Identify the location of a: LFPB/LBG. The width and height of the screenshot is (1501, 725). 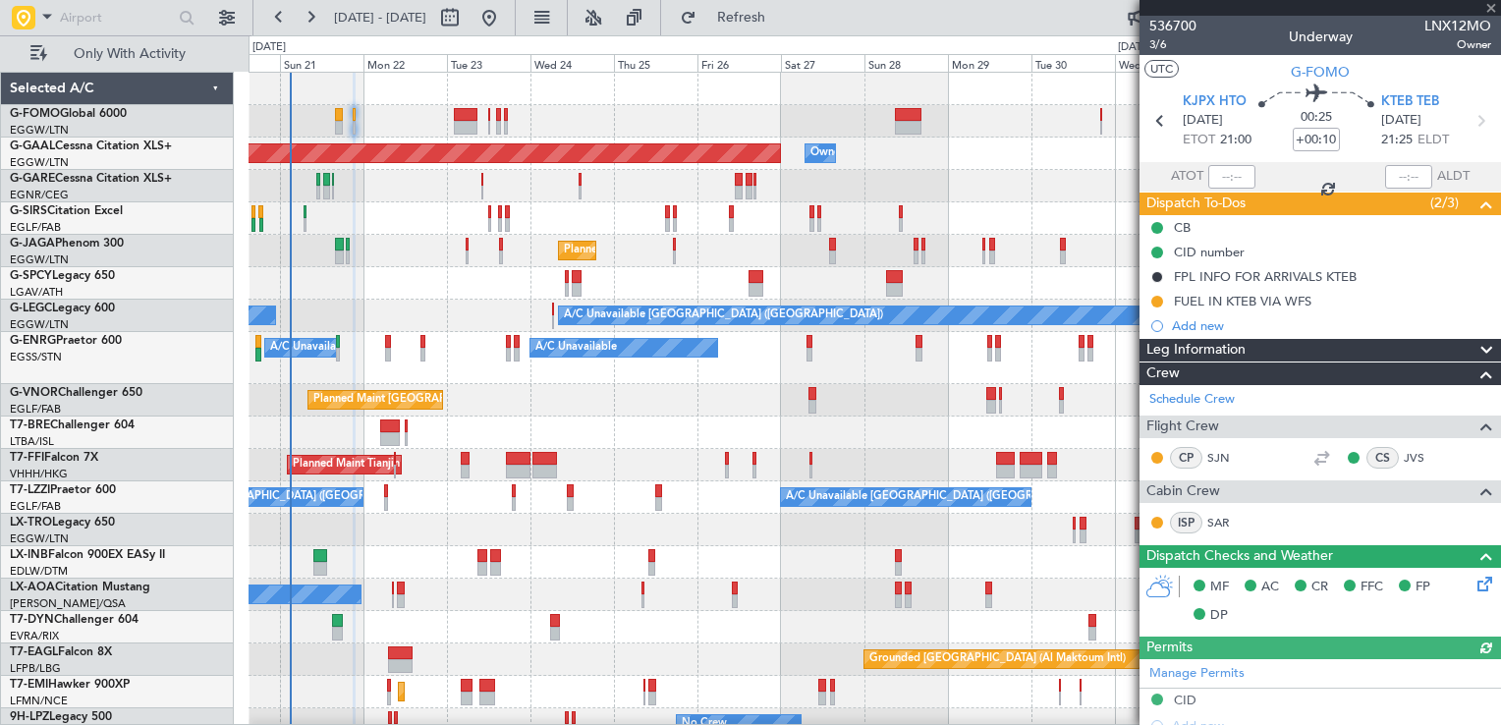
(35, 668).